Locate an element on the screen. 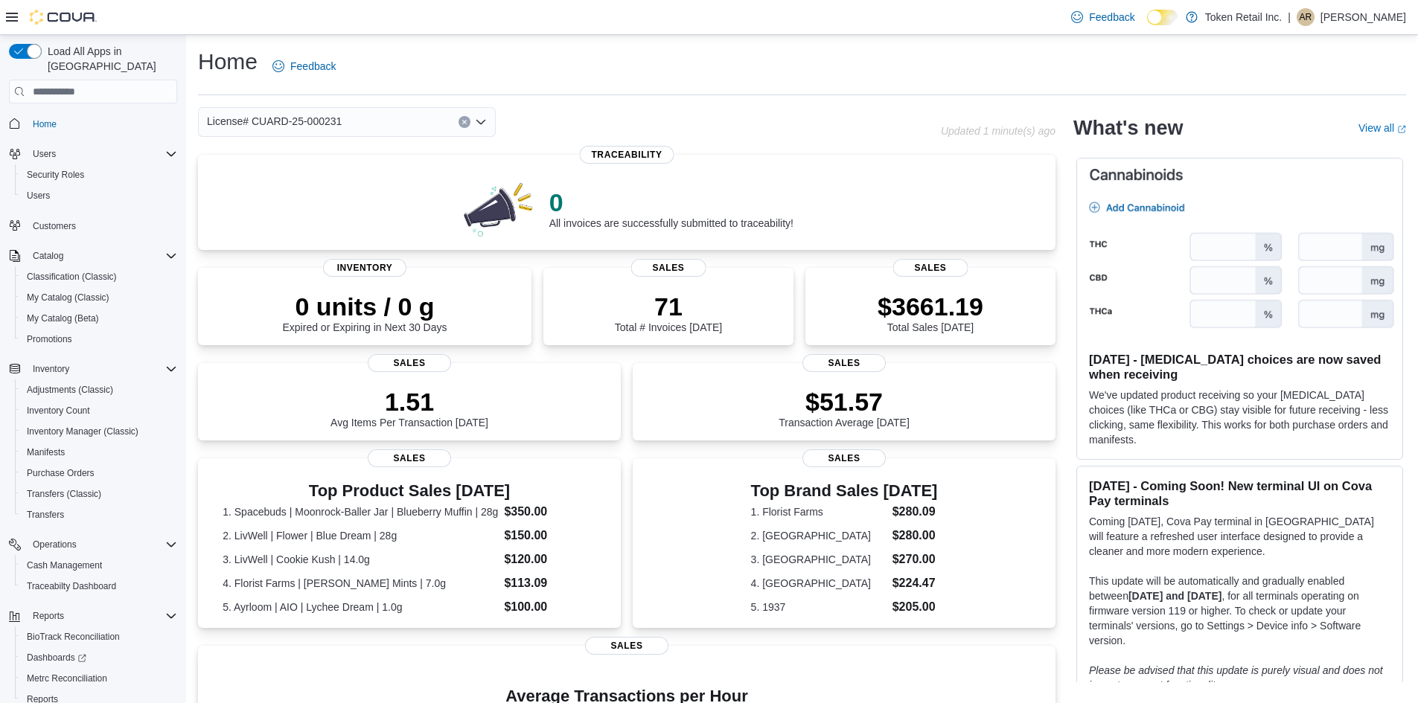 The height and width of the screenshot is (703, 1418). span: Manifests is located at coordinates (45, 453).